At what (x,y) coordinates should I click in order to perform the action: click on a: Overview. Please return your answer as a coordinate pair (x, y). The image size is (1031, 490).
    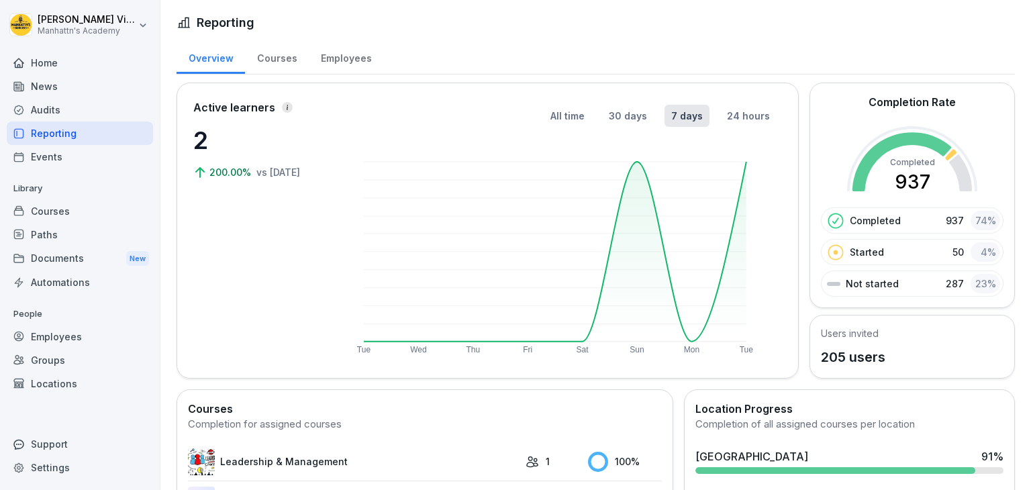
    Looking at the image, I should click on (211, 56).